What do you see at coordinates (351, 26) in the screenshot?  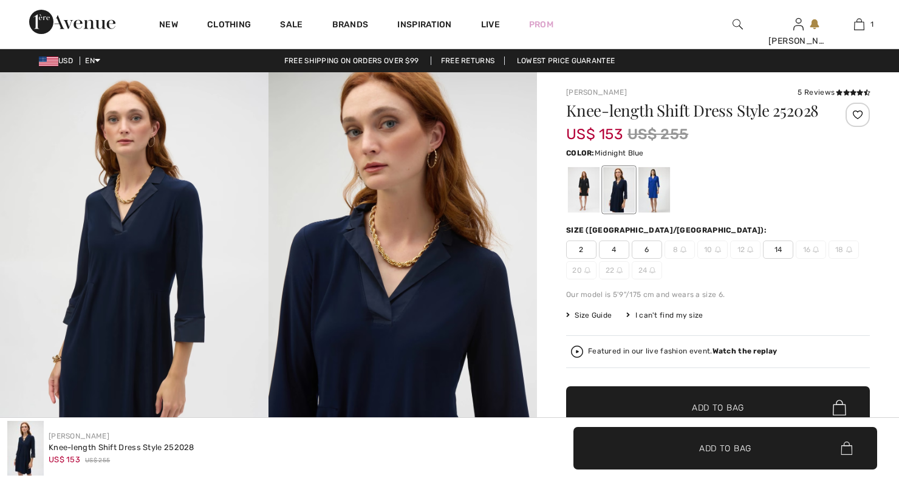 I see `a: Brands` at bounding box center [351, 26].